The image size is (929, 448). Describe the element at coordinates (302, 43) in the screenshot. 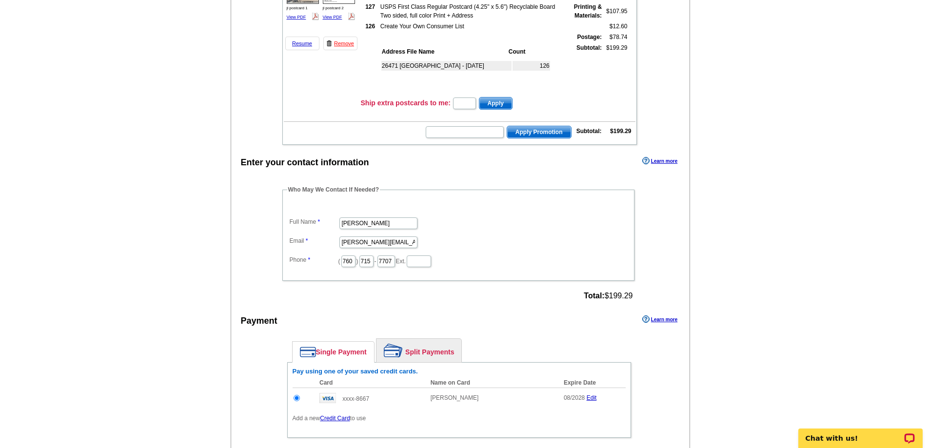

I see `a: Resume` at that location.